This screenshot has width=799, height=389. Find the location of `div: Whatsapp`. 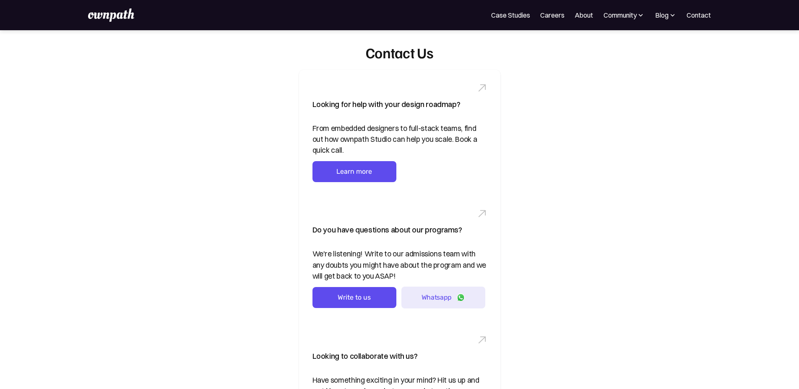

div: Whatsapp is located at coordinates (437, 297).